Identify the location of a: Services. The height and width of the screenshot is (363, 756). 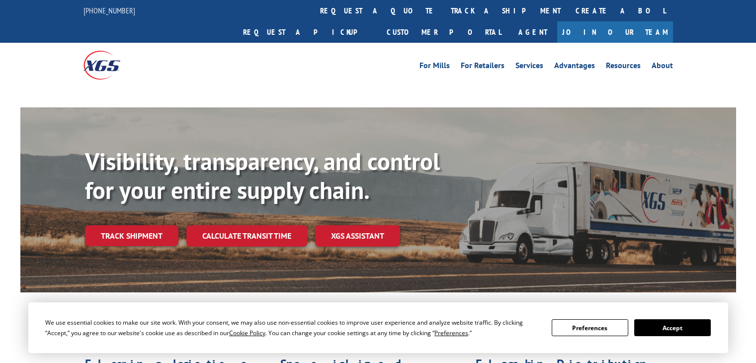
(529, 67).